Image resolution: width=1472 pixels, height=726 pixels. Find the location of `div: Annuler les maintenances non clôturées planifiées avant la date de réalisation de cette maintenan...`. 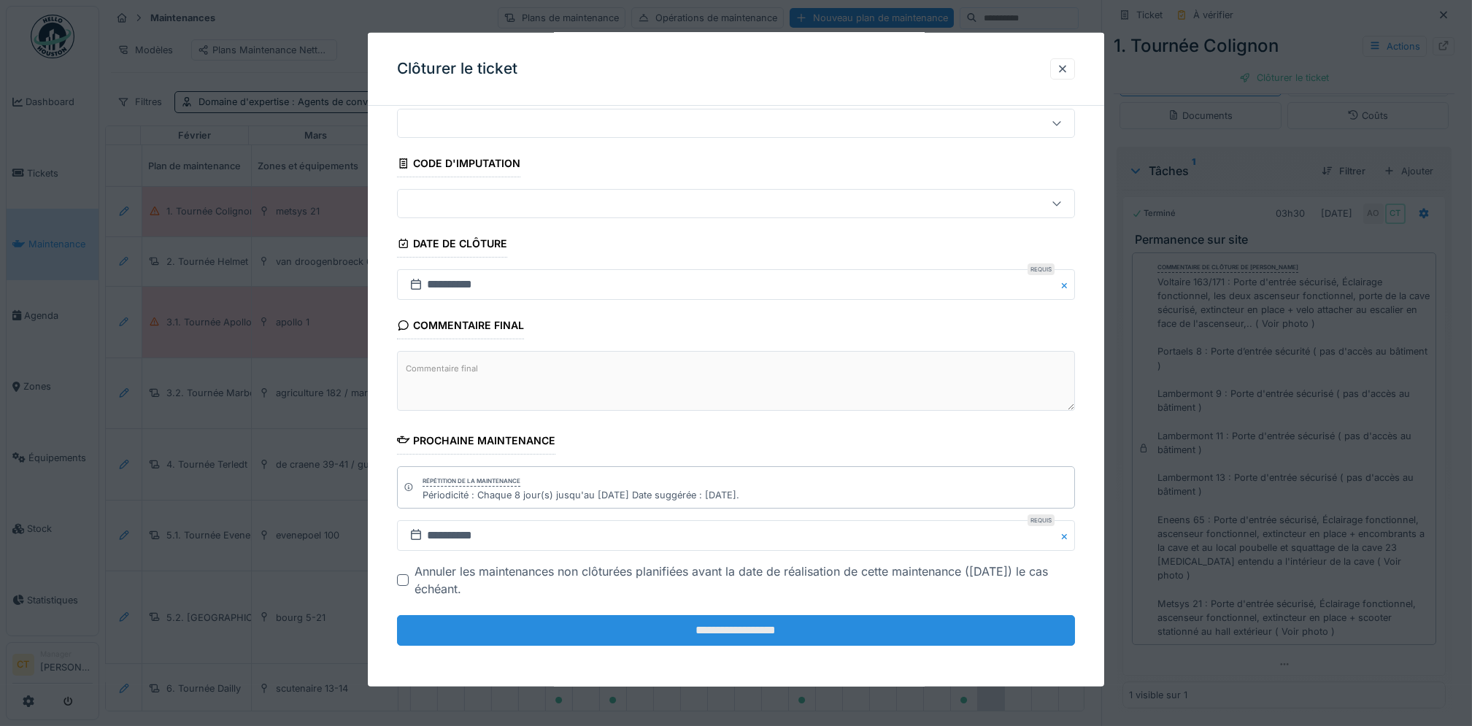

div: Annuler les maintenances non clôturées planifiées avant la date de réalisation de cette maintenan... is located at coordinates (744, 580).